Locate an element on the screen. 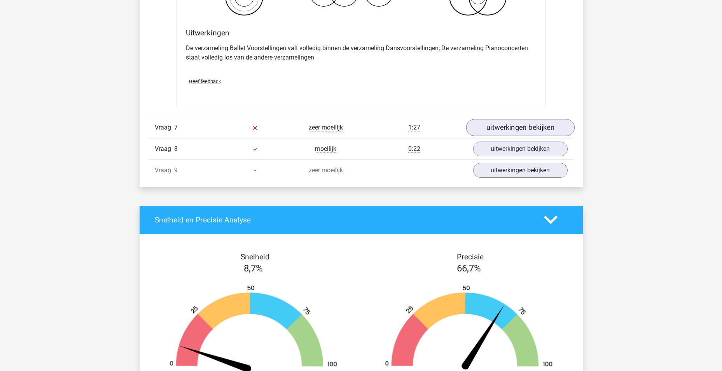  h4: Precisie is located at coordinates (470, 257).